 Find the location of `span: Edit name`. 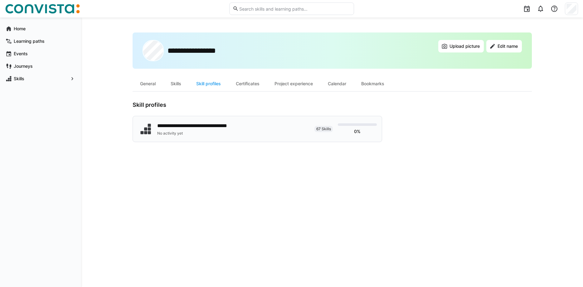

span: Edit name is located at coordinates (508, 46).